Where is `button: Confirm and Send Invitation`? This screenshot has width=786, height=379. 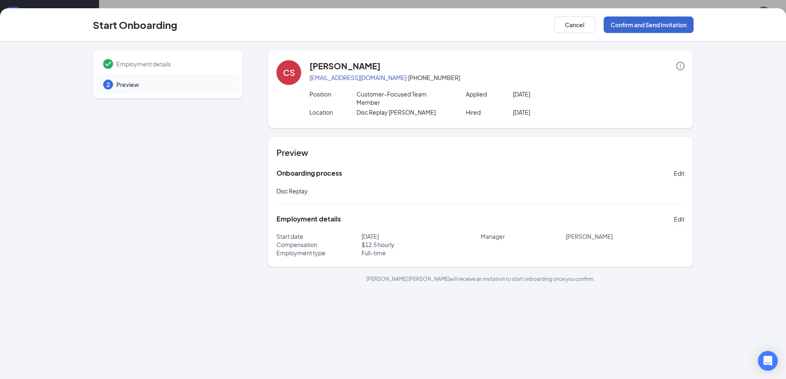 button: Confirm and Send Invitation is located at coordinates (649, 25).